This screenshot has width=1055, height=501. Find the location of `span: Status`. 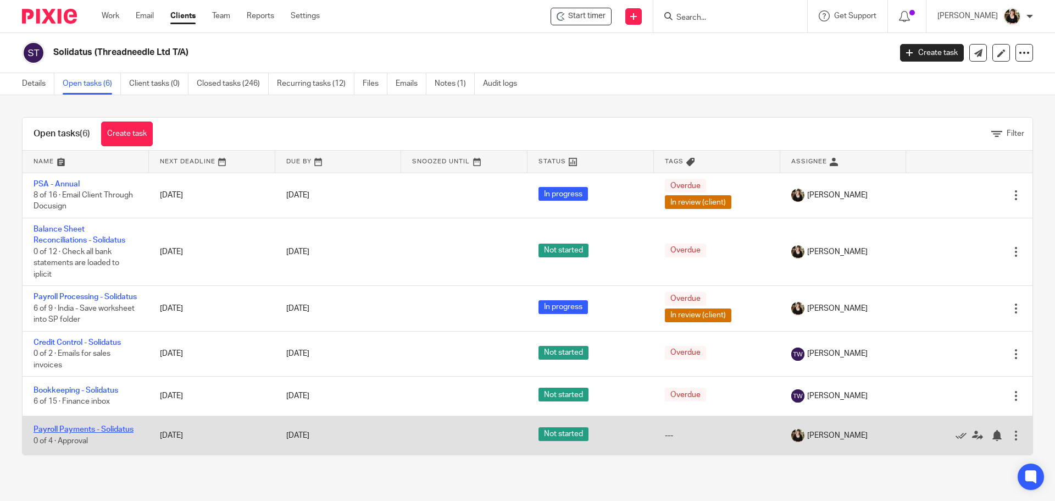

span: Status is located at coordinates (552, 161).